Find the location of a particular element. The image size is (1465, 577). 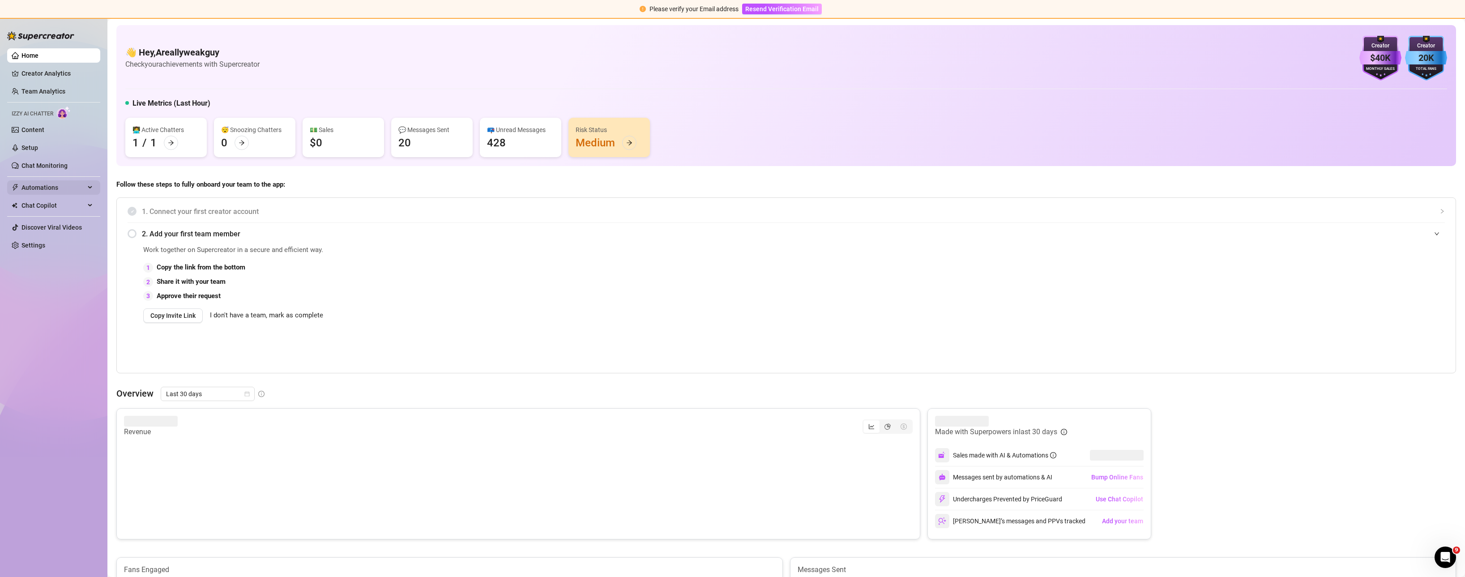

span: Izzy AI Chatter is located at coordinates (32, 114).